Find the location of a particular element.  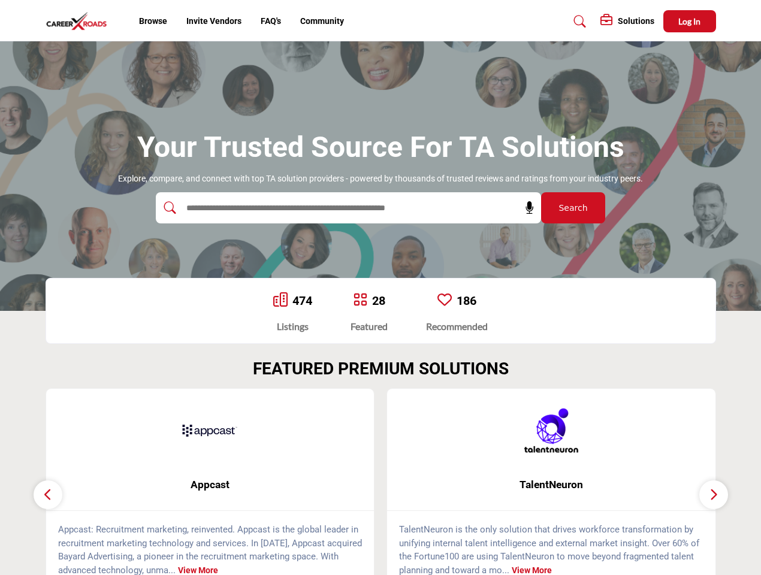

a: Invite Vendors is located at coordinates (214, 21).